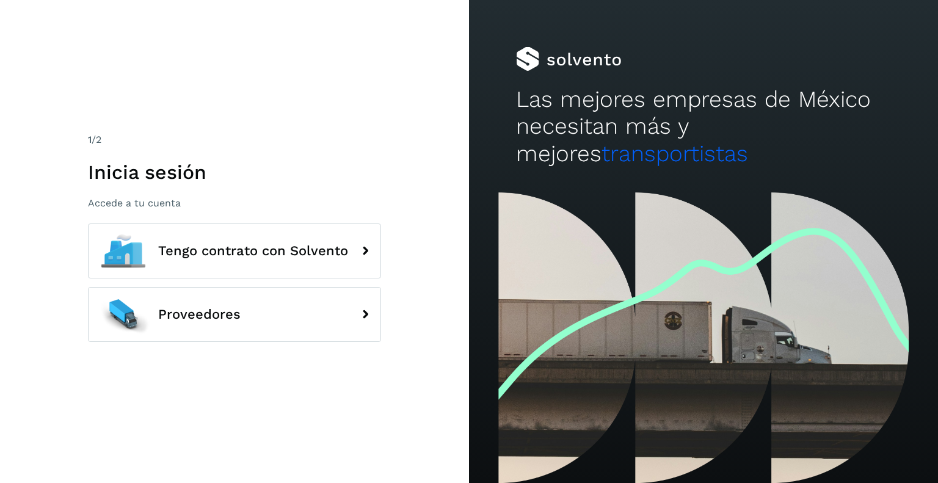 The image size is (938, 483). Describe the element at coordinates (235, 140) in the screenshot. I see `div: /2` at that location.